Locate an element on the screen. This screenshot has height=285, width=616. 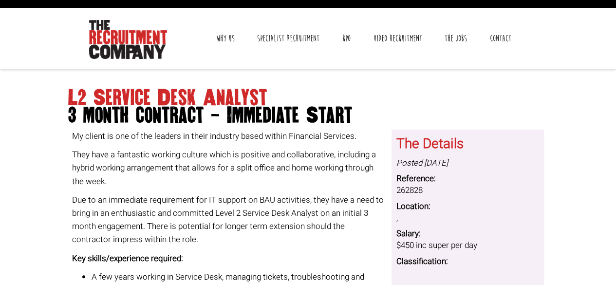
img: The Recruitment Company is located at coordinates (128, 39).